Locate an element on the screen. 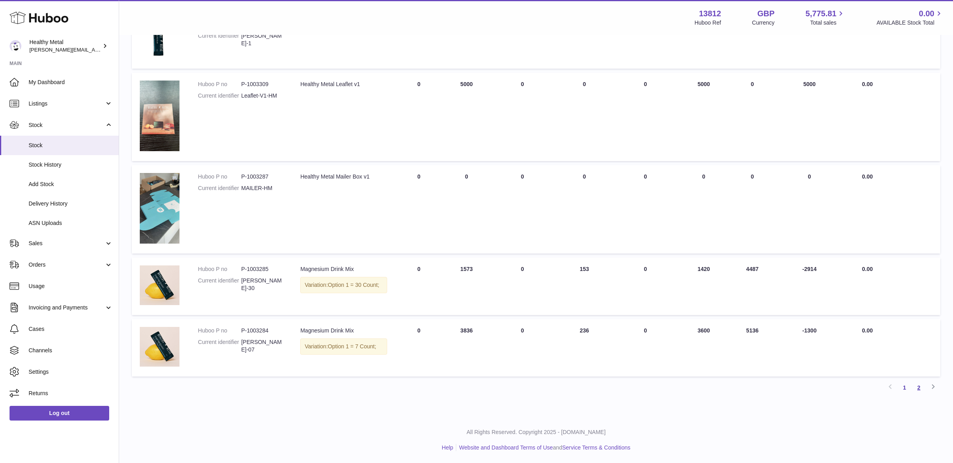  a: Help is located at coordinates (447, 448).